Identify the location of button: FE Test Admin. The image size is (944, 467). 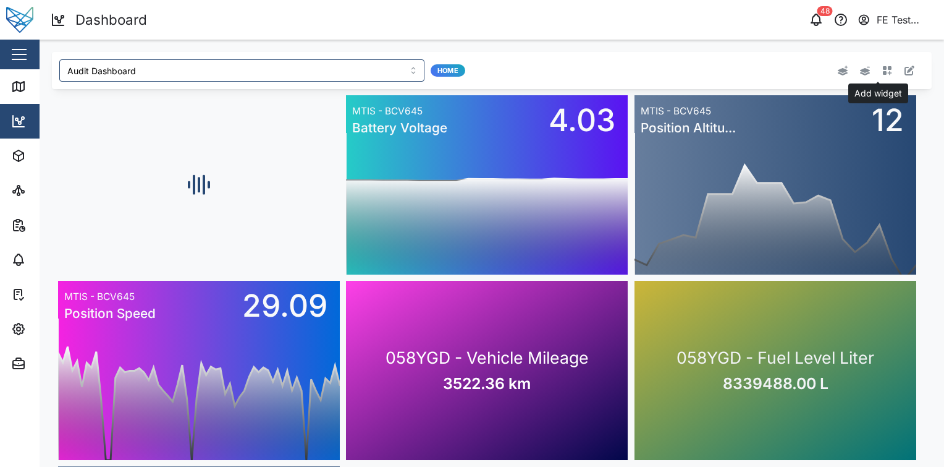
(896, 20).